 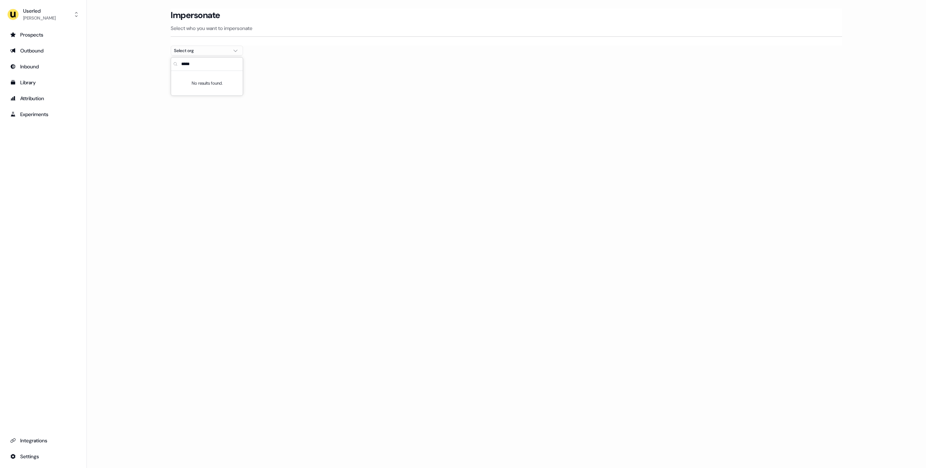 What do you see at coordinates (507, 28) in the screenshot?
I see `p: Select who you want to impersonate` at bounding box center [507, 28].